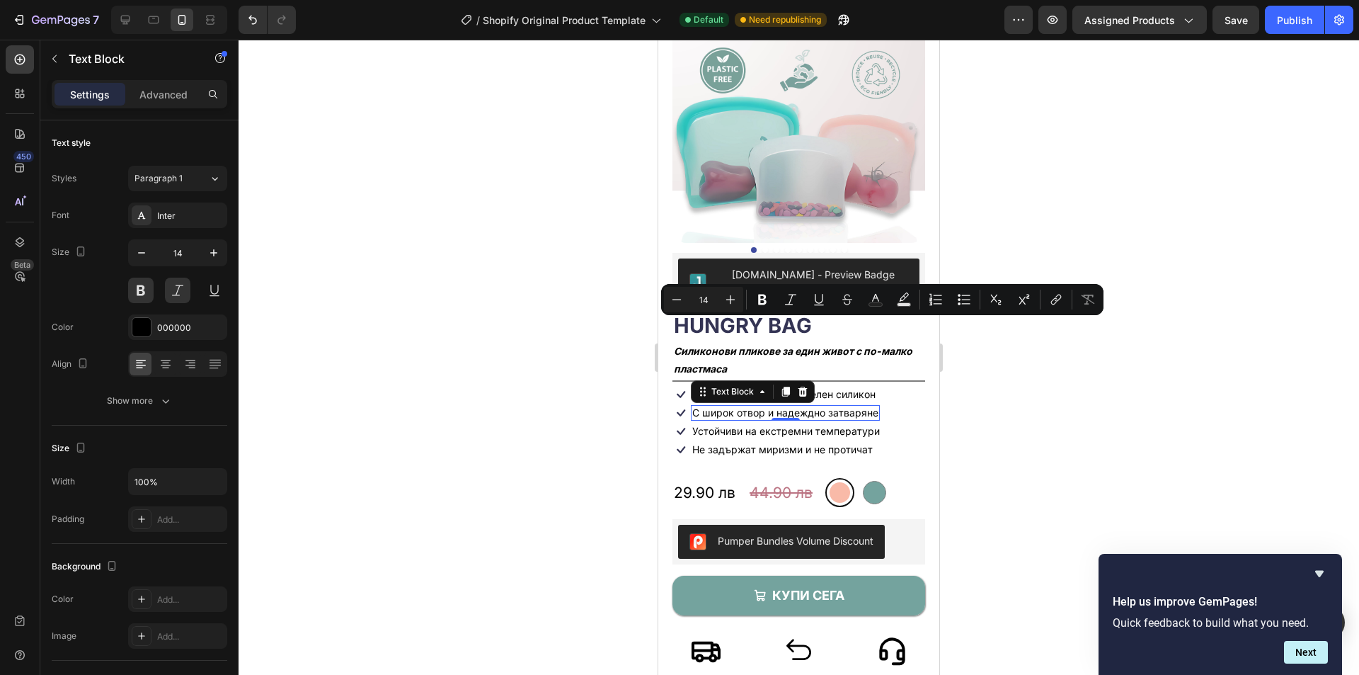 The width and height of the screenshot is (1359, 675). I want to click on button: Show more, so click(139, 401).